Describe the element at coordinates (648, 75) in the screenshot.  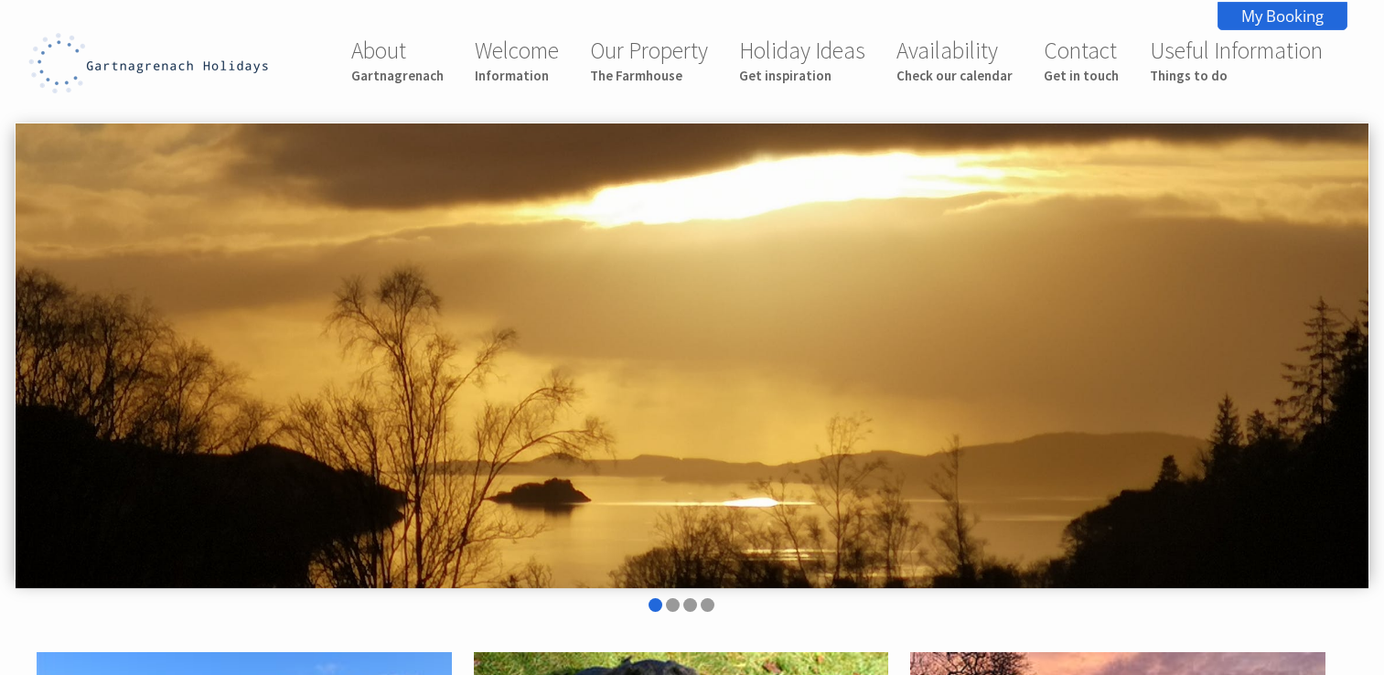
I see `small: The Farmhouse` at that location.